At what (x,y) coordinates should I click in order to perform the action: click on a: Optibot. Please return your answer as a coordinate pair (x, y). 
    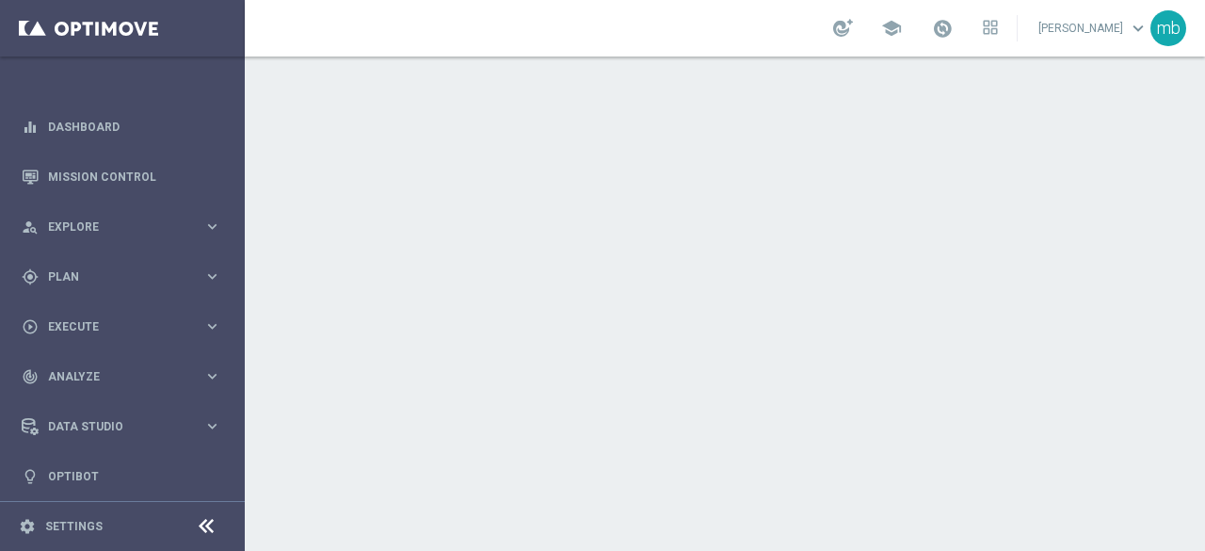
    Looking at the image, I should click on (135, 475).